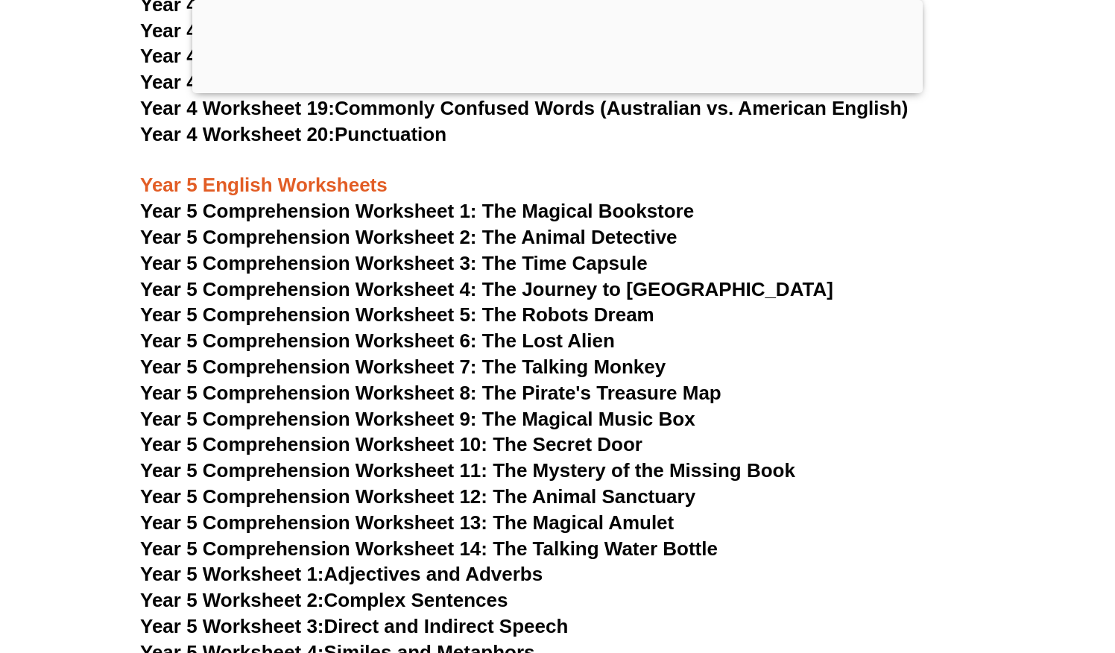  I want to click on a: Year 5 Comprehension Worksheet 12: The Animal Sanctuary, so click(417, 496).